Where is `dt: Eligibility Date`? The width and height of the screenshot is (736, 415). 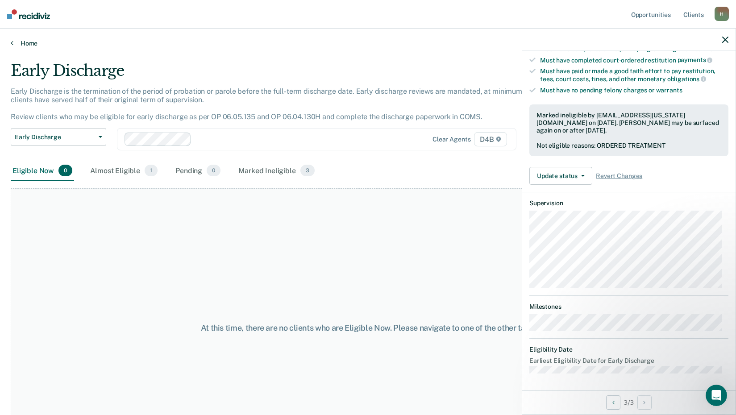
dt: Eligibility Date is located at coordinates (629, 349).